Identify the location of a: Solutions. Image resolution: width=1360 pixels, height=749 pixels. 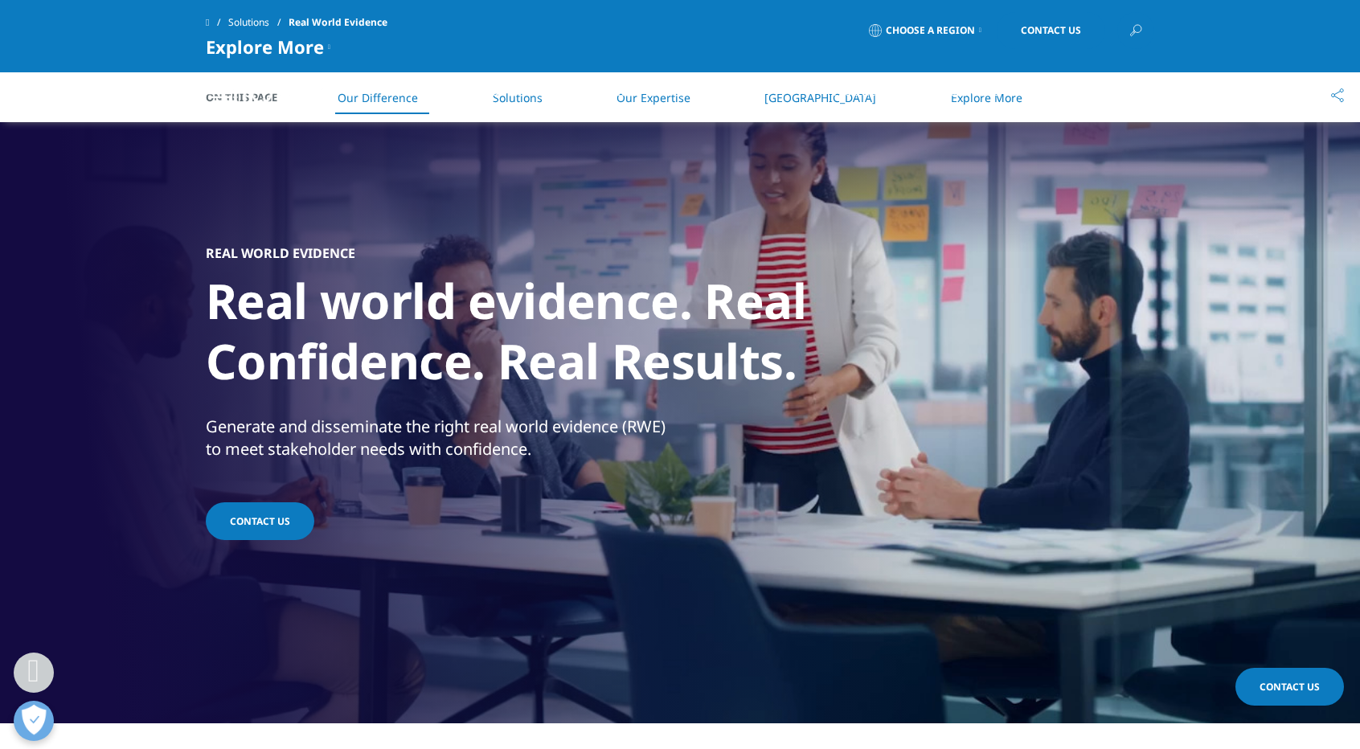
(467, 90).